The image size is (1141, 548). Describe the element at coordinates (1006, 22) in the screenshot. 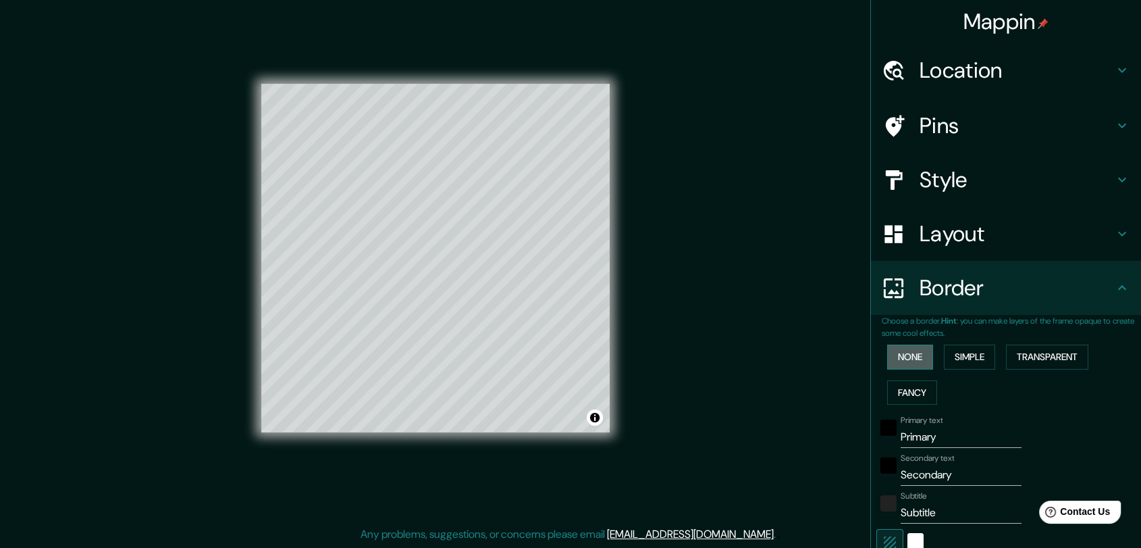

I see `h4: Mappin` at that location.